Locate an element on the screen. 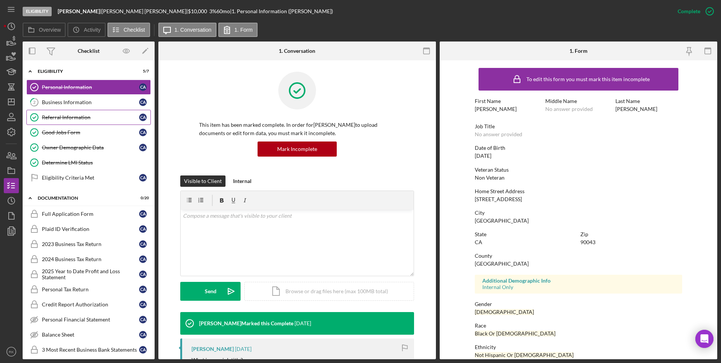  a: 2025 Year to Date Profit and Loss StatementCA is located at coordinates (89, 274).